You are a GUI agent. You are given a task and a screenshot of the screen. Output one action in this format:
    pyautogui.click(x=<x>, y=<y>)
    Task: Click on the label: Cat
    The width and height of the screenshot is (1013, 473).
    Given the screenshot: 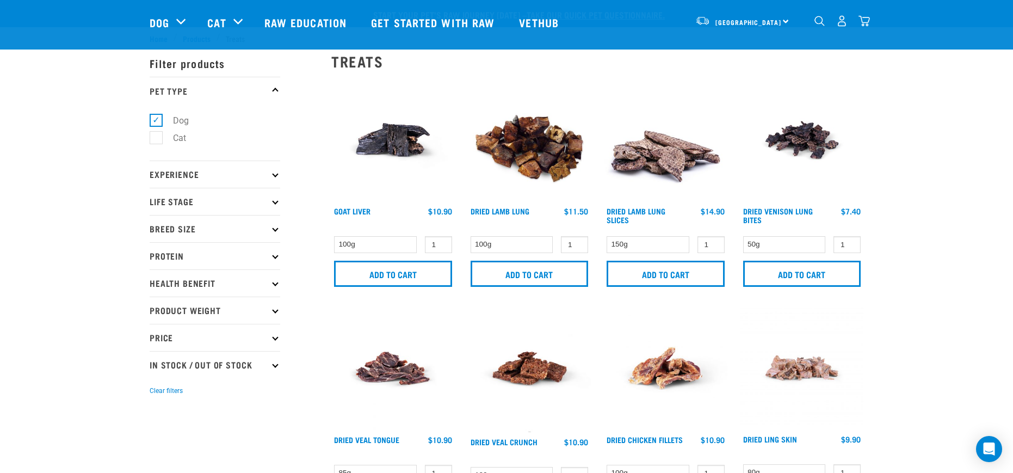 What is the action you would take?
    pyautogui.click(x=173, y=138)
    